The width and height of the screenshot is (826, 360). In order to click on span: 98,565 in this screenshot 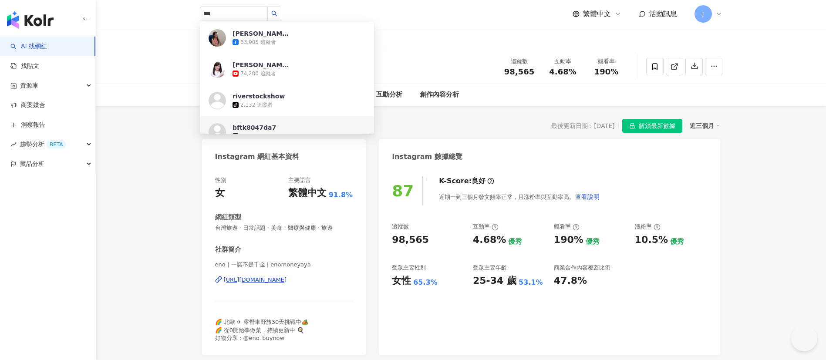, I will do `click(519, 71)`.